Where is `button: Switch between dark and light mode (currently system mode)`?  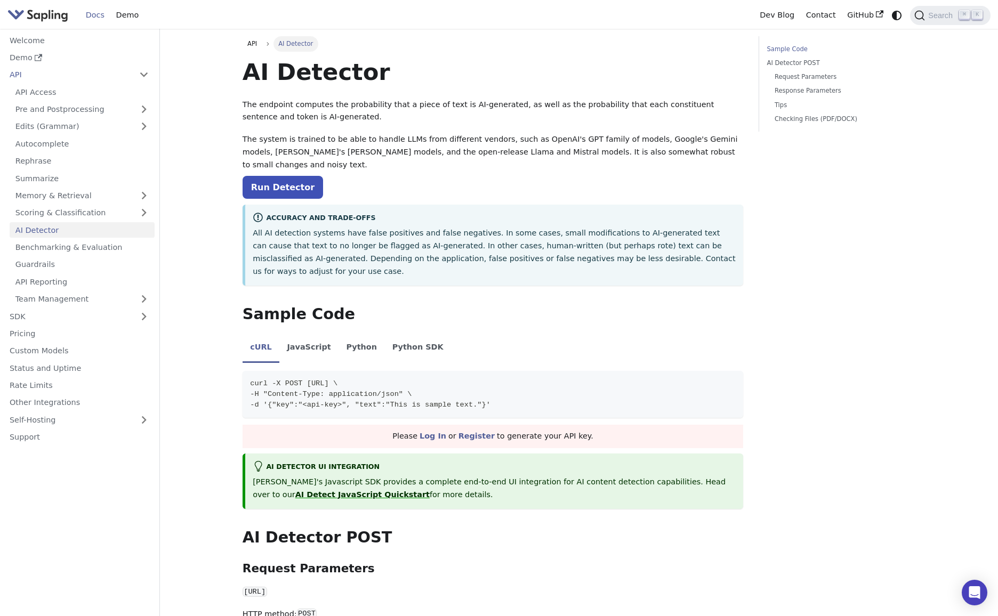 button: Switch between dark and light mode (currently system mode) is located at coordinates (897, 15).